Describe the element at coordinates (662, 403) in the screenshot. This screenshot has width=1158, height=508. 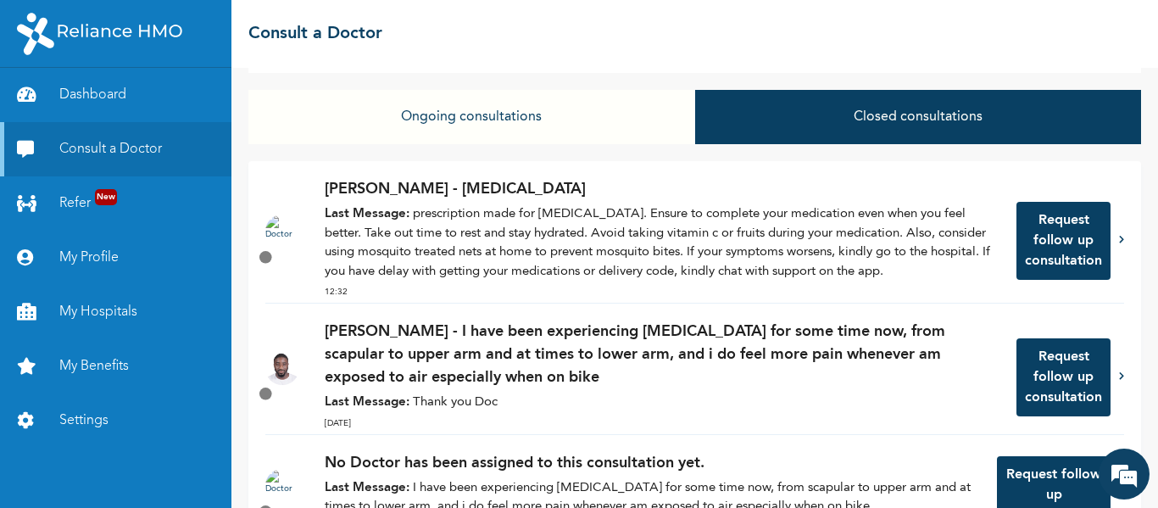
I see `p: Thank you Doc` at that location.